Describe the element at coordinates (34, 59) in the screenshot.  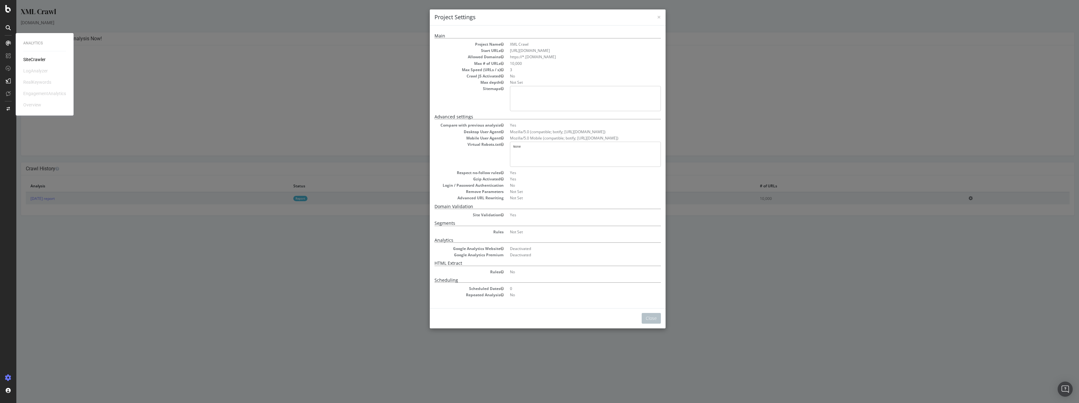
I see `a: SiteCrawler` at that location.